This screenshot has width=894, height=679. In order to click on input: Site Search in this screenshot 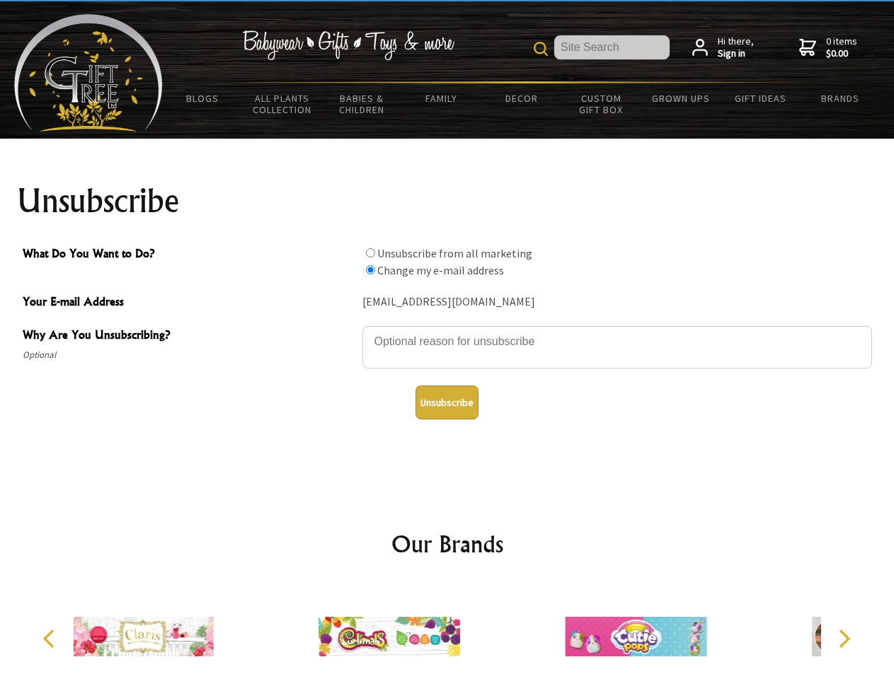, I will do `click(611, 47)`.